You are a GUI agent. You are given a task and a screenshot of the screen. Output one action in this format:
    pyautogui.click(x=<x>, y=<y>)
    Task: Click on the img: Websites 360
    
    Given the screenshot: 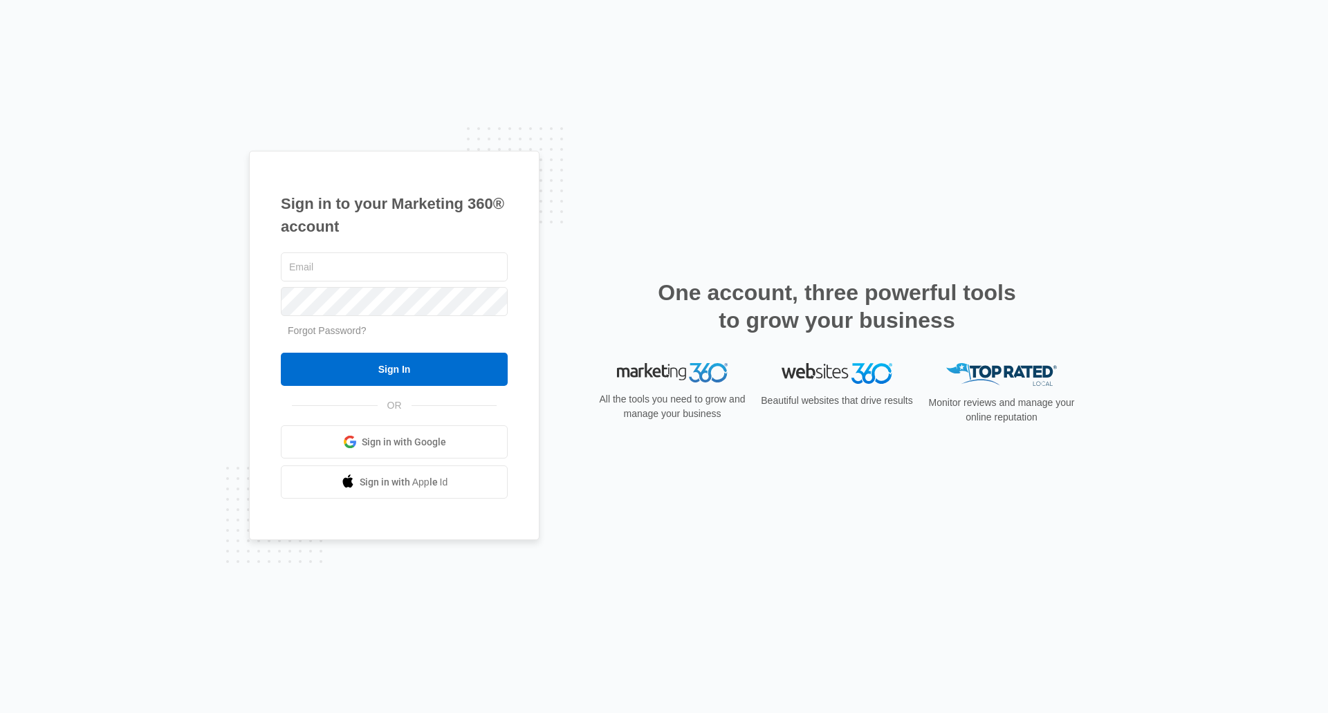 What is the action you would take?
    pyautogui.click(x=837, y=373)
    